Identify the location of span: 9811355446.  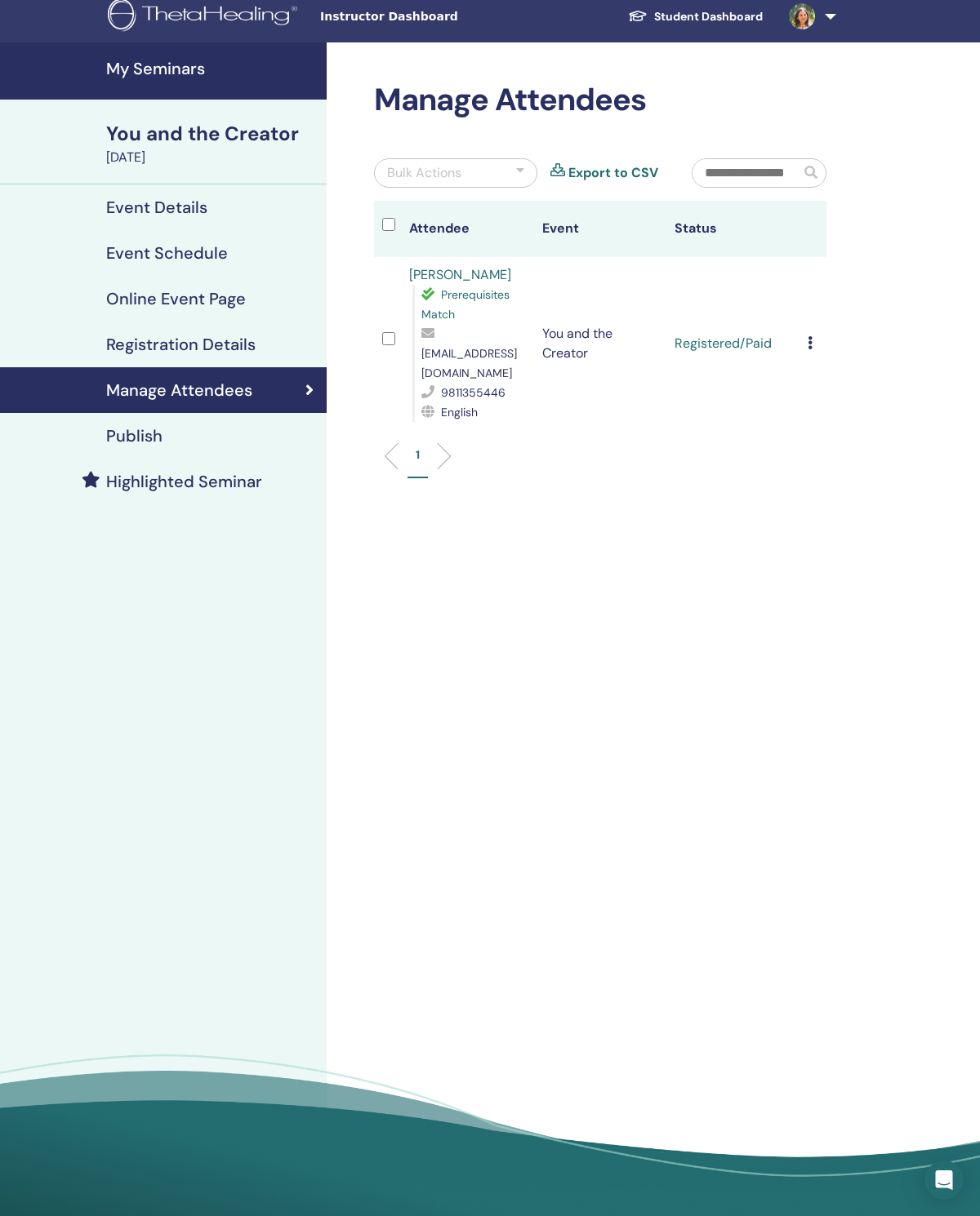
(472, 392).